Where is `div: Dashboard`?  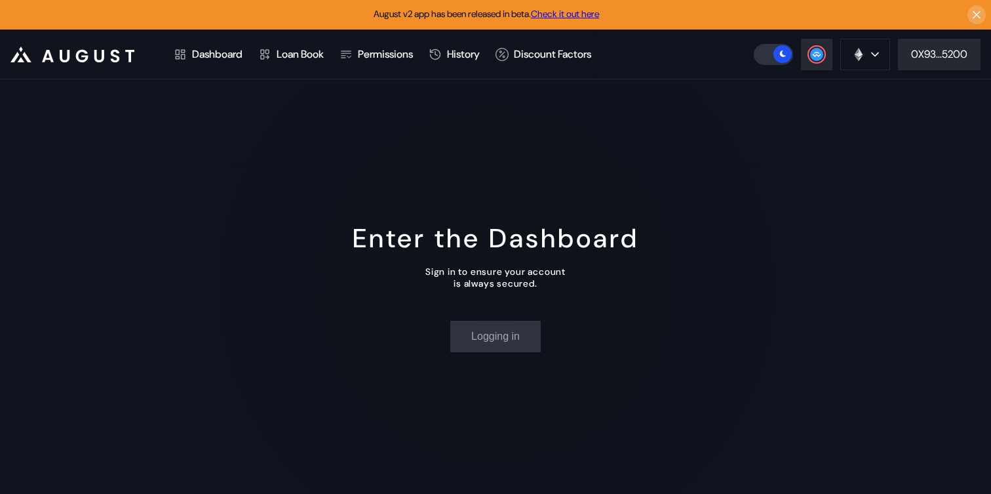
div: Dashboard is located at coordinates (217, 54).